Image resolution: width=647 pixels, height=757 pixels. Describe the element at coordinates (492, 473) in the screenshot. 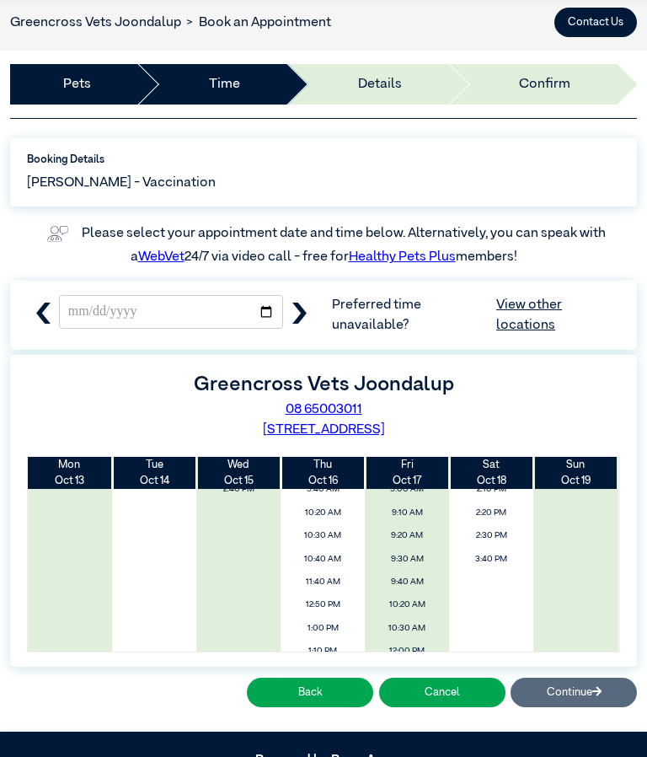

I see `th: Oct 18` at that location.